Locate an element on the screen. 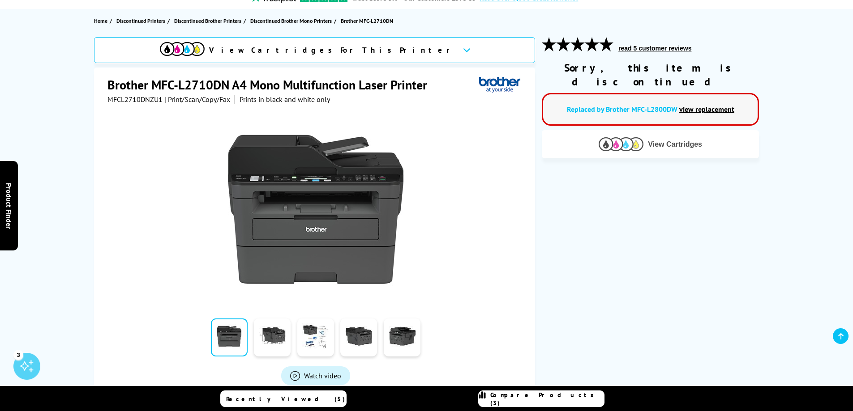 The height and width of the screenshot is (411, 853). h1: Brother MFC-L2710DN A4 Mono Multifunction Laser Printer is located at coordinates (272, 85).